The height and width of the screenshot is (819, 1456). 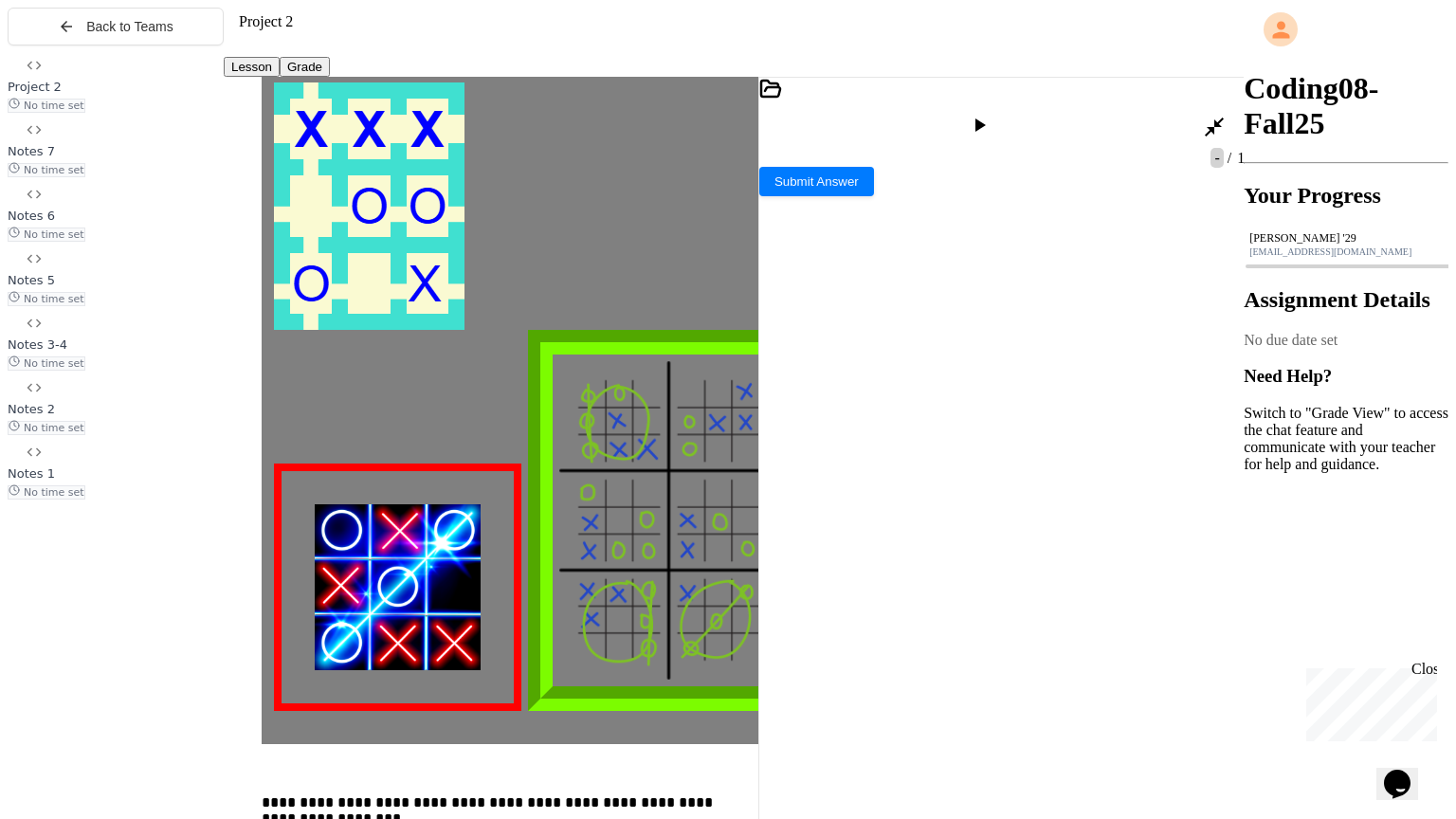 What do you see at coordinates (31, 409) in the screenshot?
I see `span: Notes 2` at bounding box center [31, 409].